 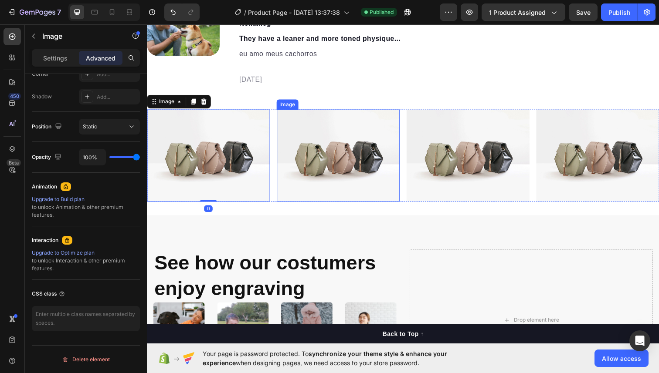 I want to click on div: Upgrade to Build plan, so click(x=86, y=199).